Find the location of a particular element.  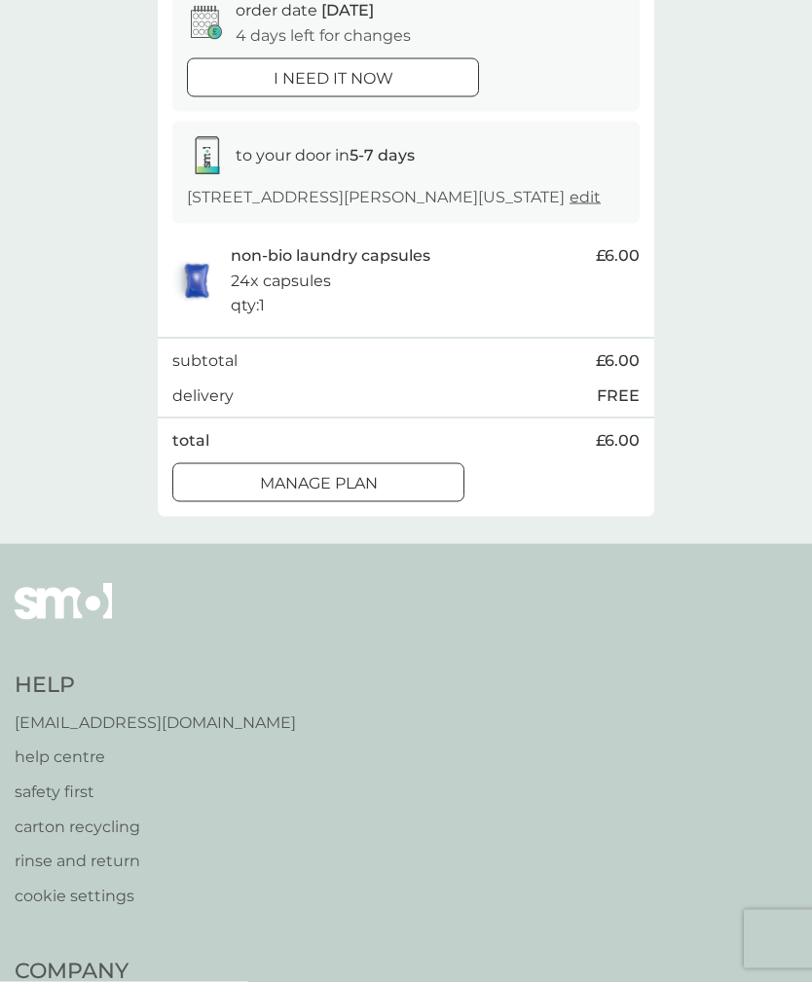

p: total is located at coordinates (191, 441).